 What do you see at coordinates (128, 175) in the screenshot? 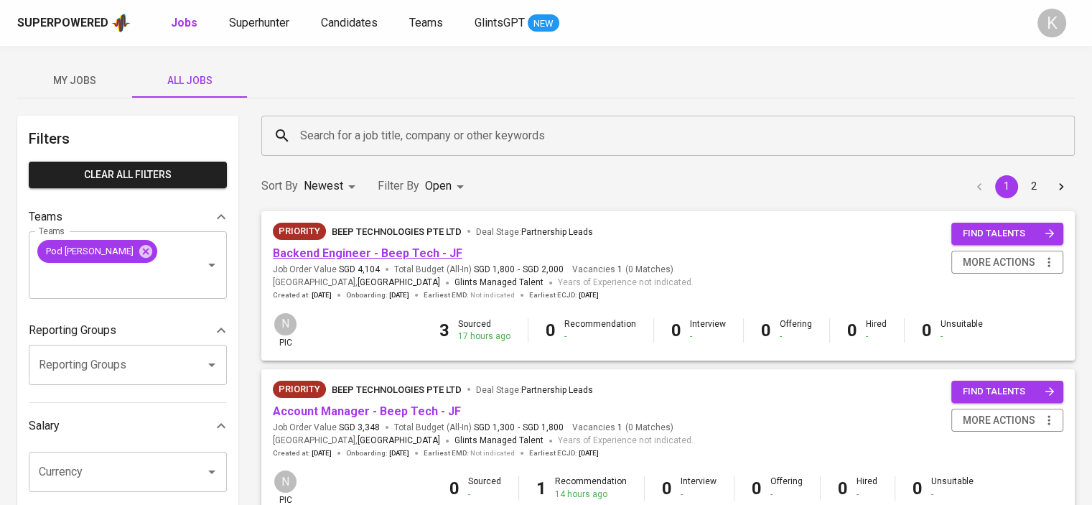
I see `span: Clear All filters` at bounding box center [128, 175].